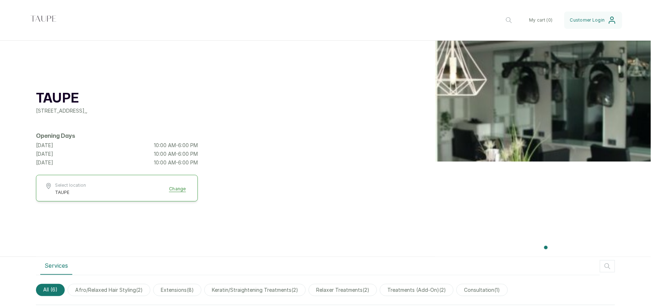 This screenshot has height=308, width=651. Describe the element at coordinates (50, 290) in the screenshot. I see `span: All (6)` at that location.